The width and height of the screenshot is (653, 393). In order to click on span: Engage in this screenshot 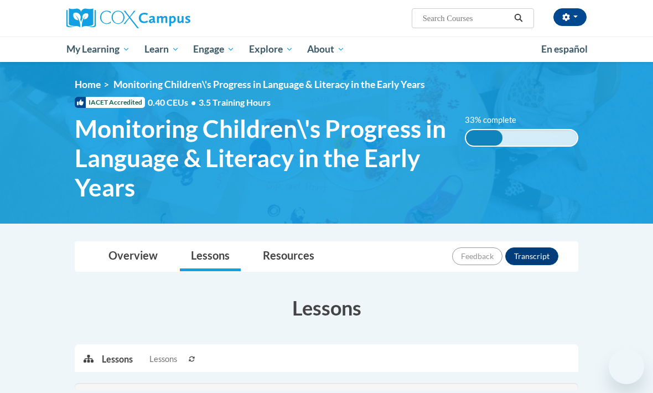, I will do `click(213, 49)`.